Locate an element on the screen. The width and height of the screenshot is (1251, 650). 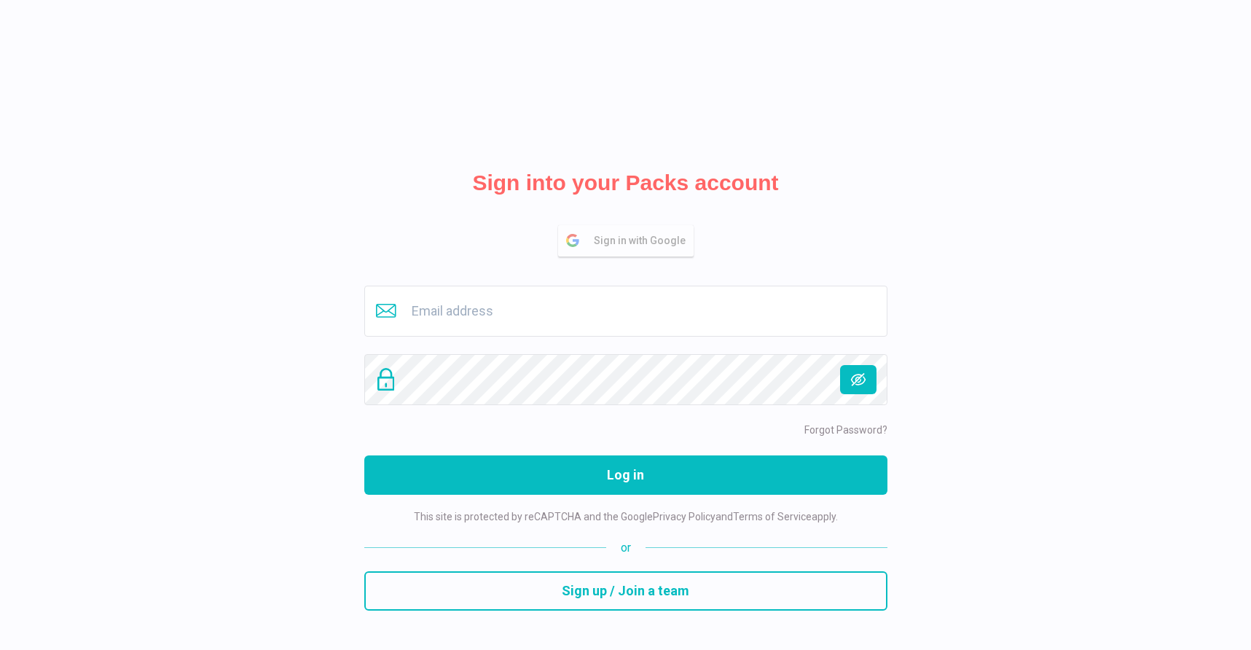
a: Forgot Password? is located at coordinates (846, 430).